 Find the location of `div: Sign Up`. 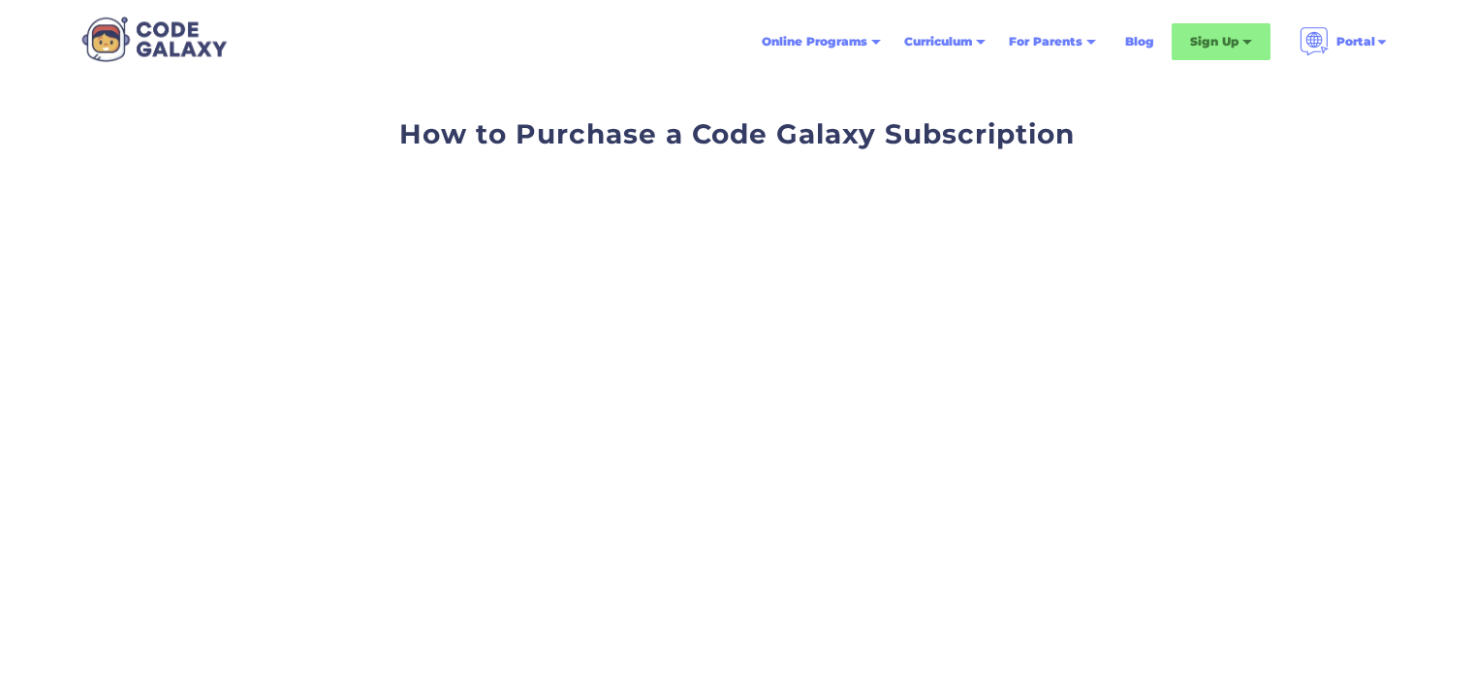

div: Sign Up is located at coordinates (1215, 42).